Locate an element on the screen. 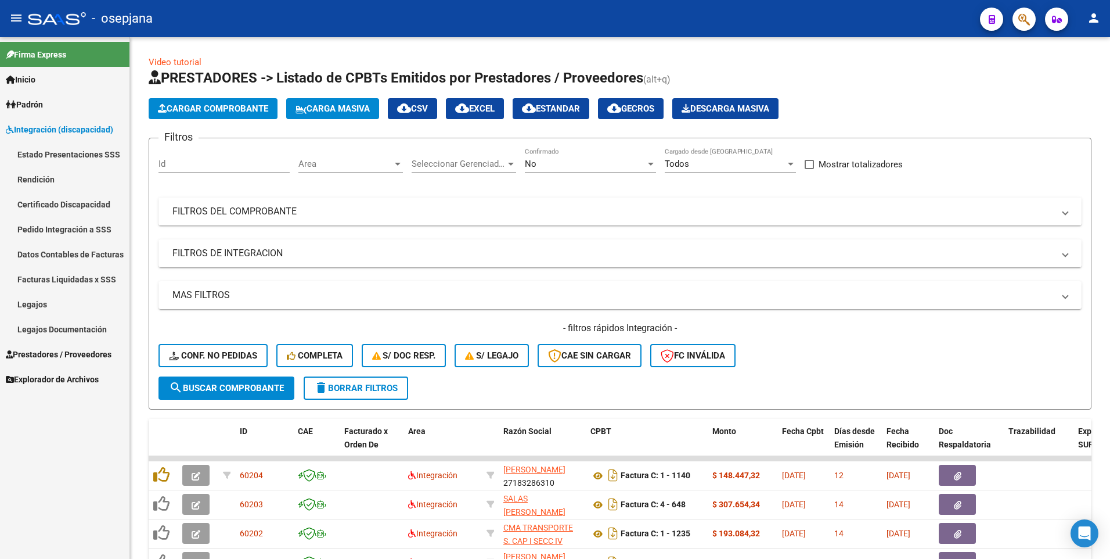  span: CMA TRANSPORTE S. CAP I SECC IV is located at coordinates (538, 534).